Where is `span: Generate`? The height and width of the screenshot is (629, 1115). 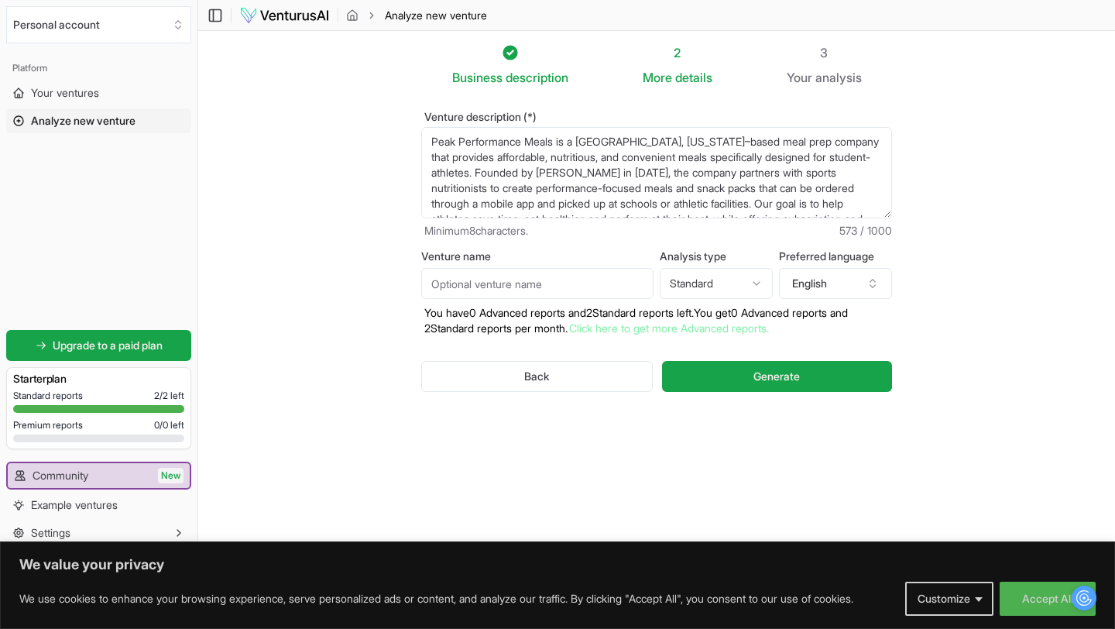 span: Generate is located at coordinates (776, 376).